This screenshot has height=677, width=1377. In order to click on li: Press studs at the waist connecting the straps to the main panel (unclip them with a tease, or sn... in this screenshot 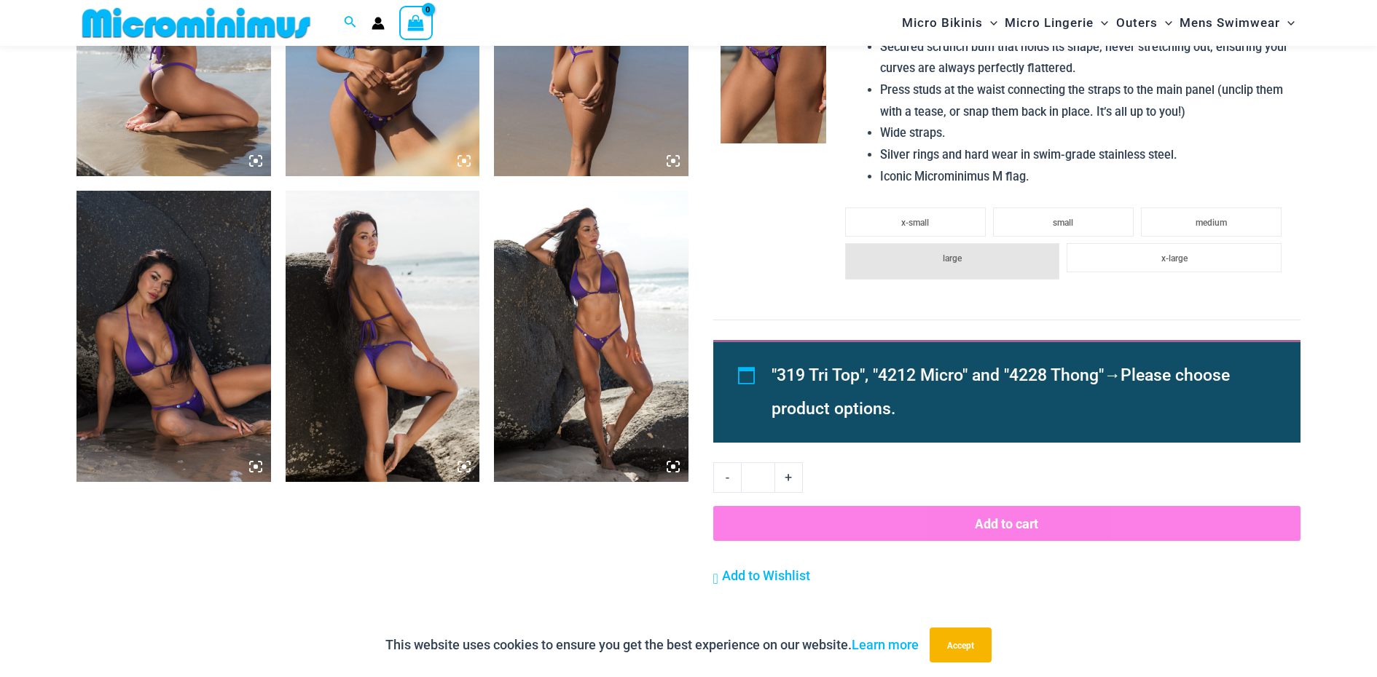, I will do `click(1084, 101)`.